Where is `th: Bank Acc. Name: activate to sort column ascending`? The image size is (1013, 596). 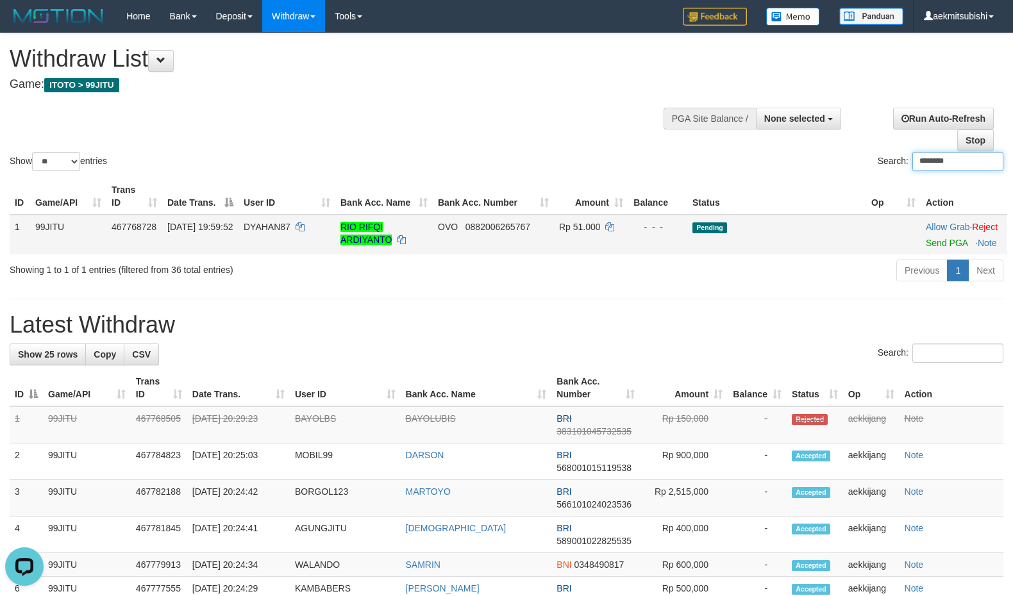 th: Bank Acc. Name: activate to sort column ascending is located at coordinates (477, 388).